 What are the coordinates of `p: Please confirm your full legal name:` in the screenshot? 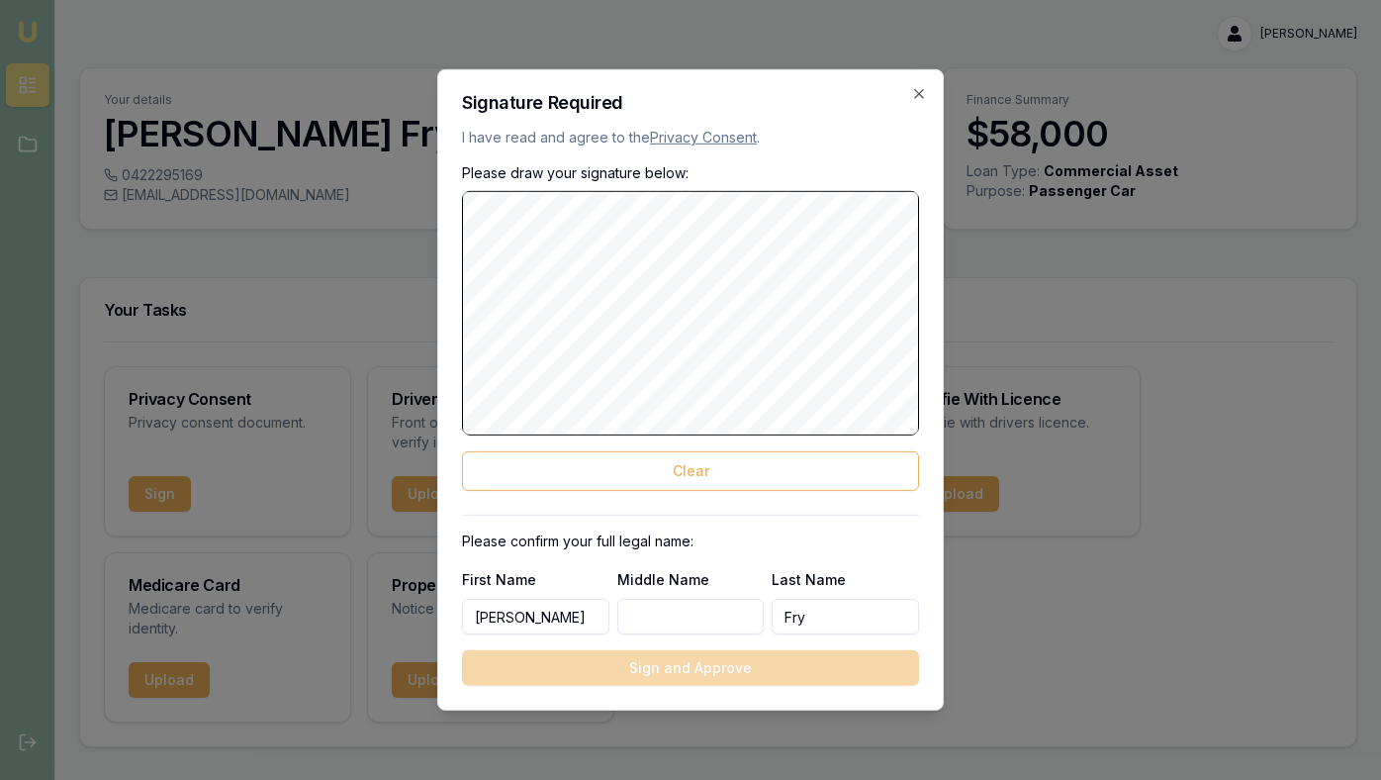 It's located at (691, 541).